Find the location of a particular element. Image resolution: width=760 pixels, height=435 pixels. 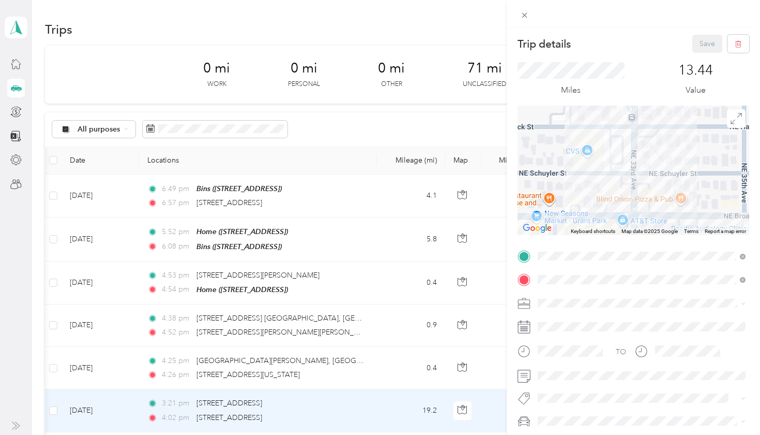

button: Keyboard shortcuts is located at coordinates (593, 231).